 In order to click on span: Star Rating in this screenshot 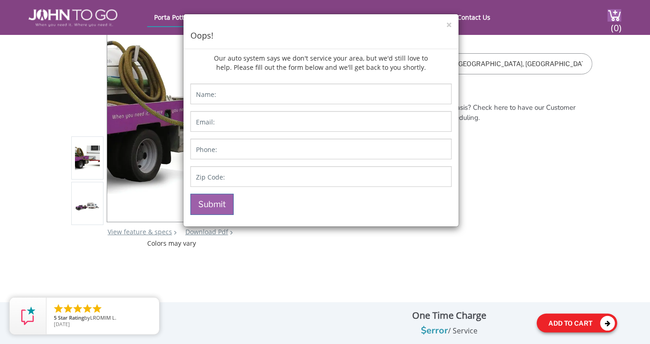, I will do `click(71, 318)`.